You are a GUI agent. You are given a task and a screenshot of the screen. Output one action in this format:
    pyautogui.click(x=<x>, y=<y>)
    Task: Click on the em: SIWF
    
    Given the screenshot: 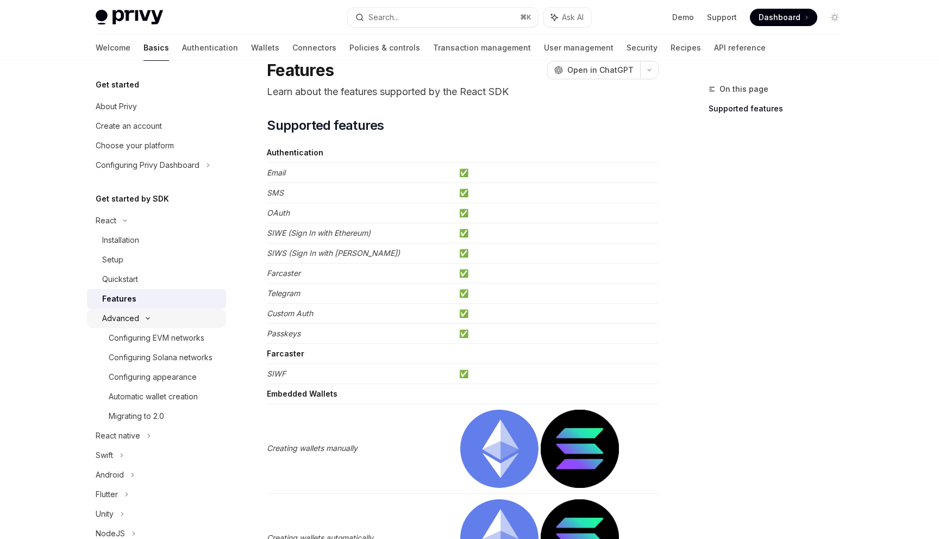 What is the action you would take?
    pyautogui.click(x=276, y=373)
    